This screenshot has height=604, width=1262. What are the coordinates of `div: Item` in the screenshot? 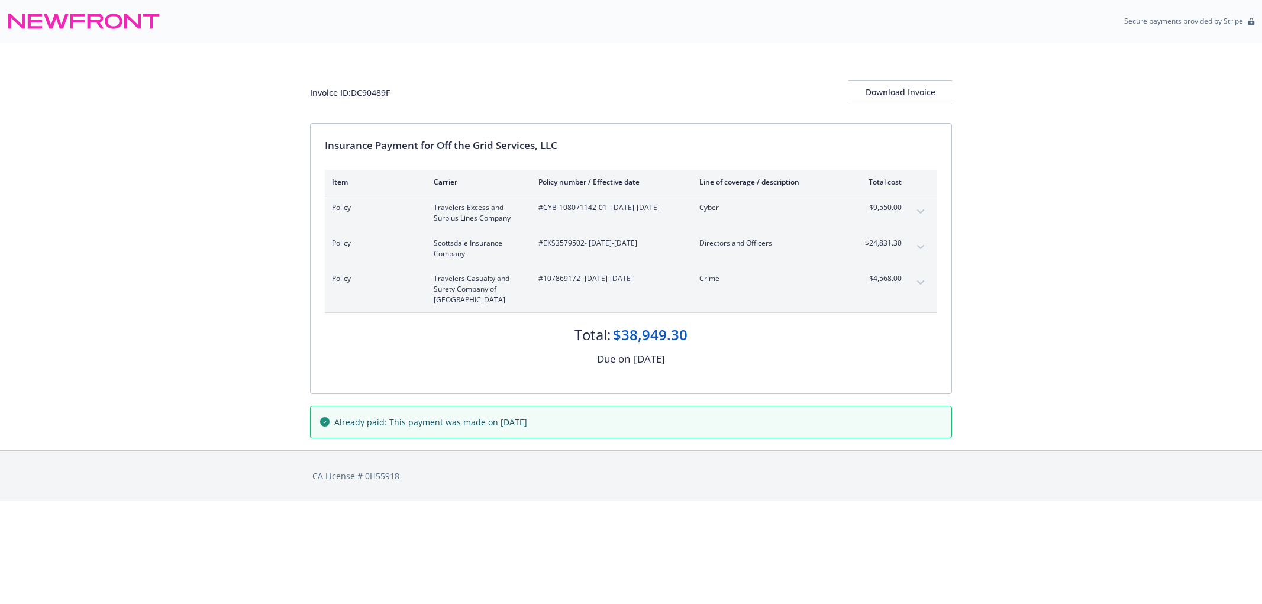 It's located at (373, 182).